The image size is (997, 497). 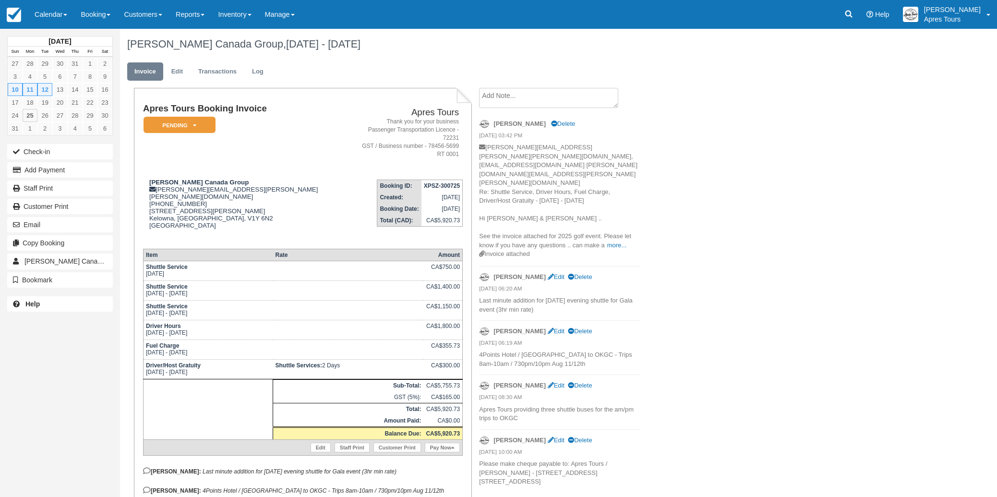 What do you see at coordinates (348, 385) in the screenshot?
I see `th: Sub-Total:` at bounding box center [348, 385].